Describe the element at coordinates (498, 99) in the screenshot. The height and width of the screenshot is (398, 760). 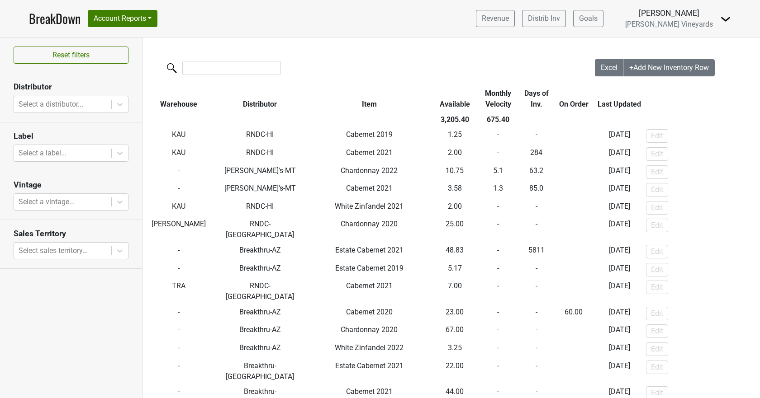
I see `th: Monthly Velocity: activate to sort column ascending` at that location.